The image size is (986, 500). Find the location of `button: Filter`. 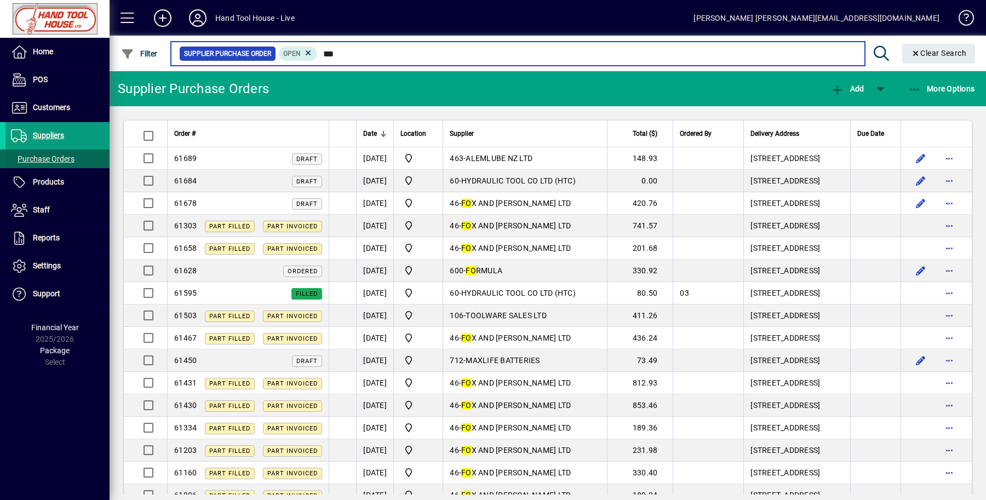

button: Filter is located at coordinates (139, 54).